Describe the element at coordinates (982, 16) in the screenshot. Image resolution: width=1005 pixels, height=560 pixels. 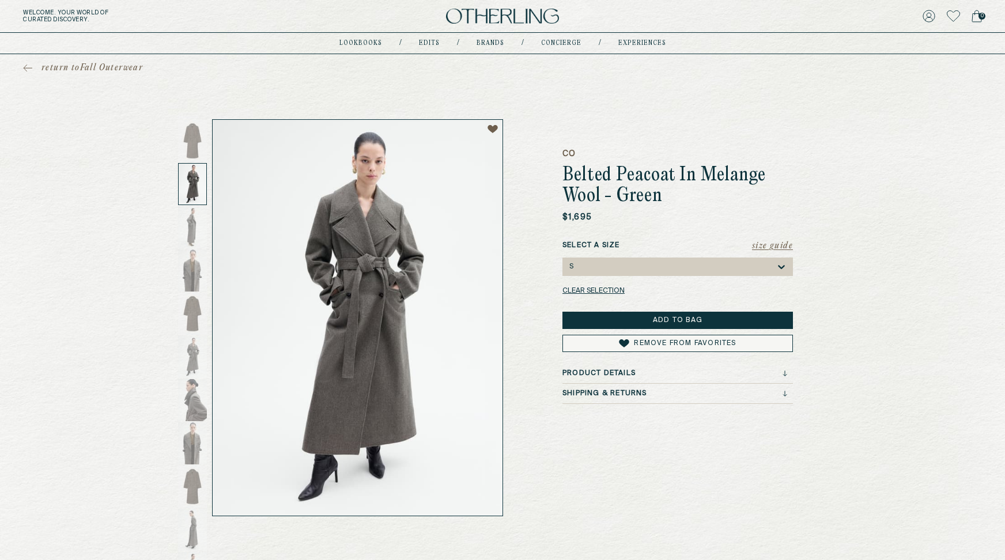
I see `span: 0` at that location.